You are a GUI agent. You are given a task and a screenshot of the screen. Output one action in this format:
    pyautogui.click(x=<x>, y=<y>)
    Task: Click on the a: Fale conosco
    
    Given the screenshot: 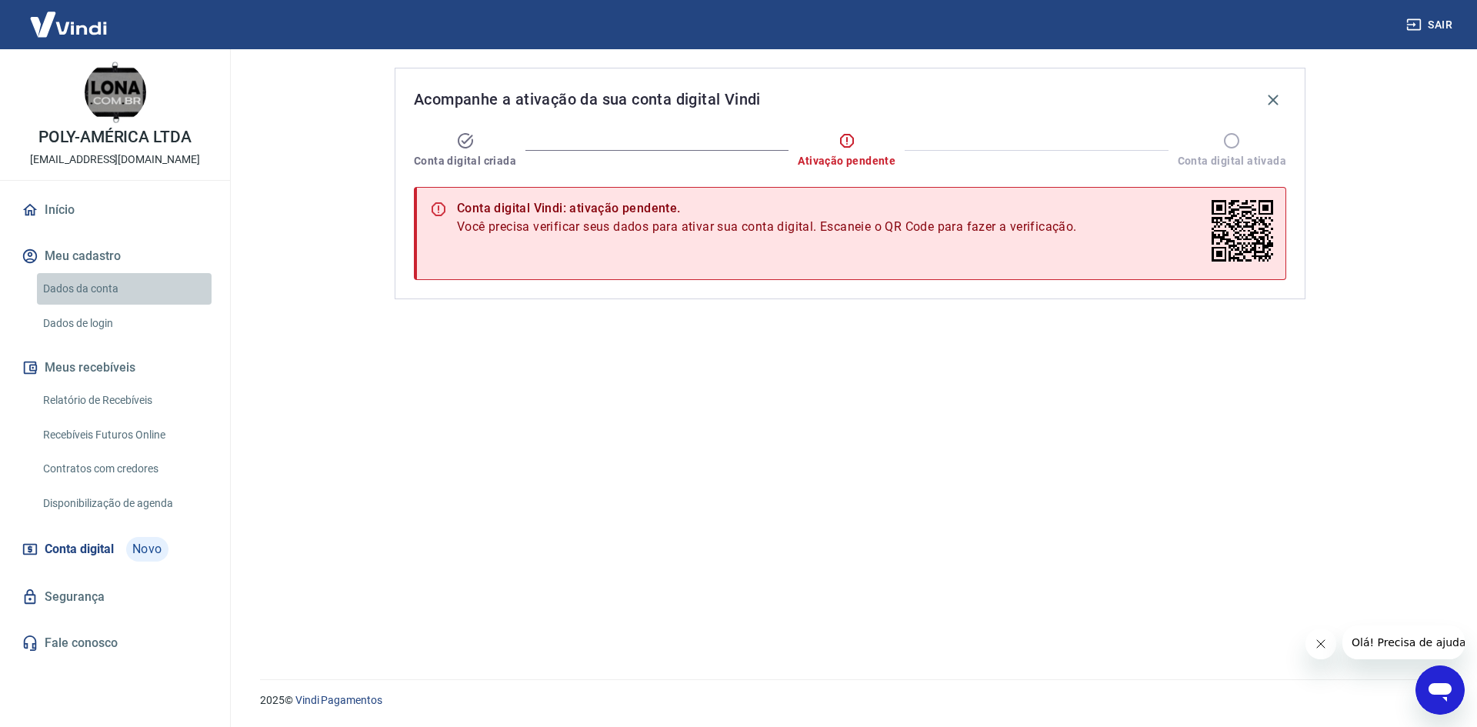 What is the action you would take?
    pyautogui.click(x=115, y=643)
    